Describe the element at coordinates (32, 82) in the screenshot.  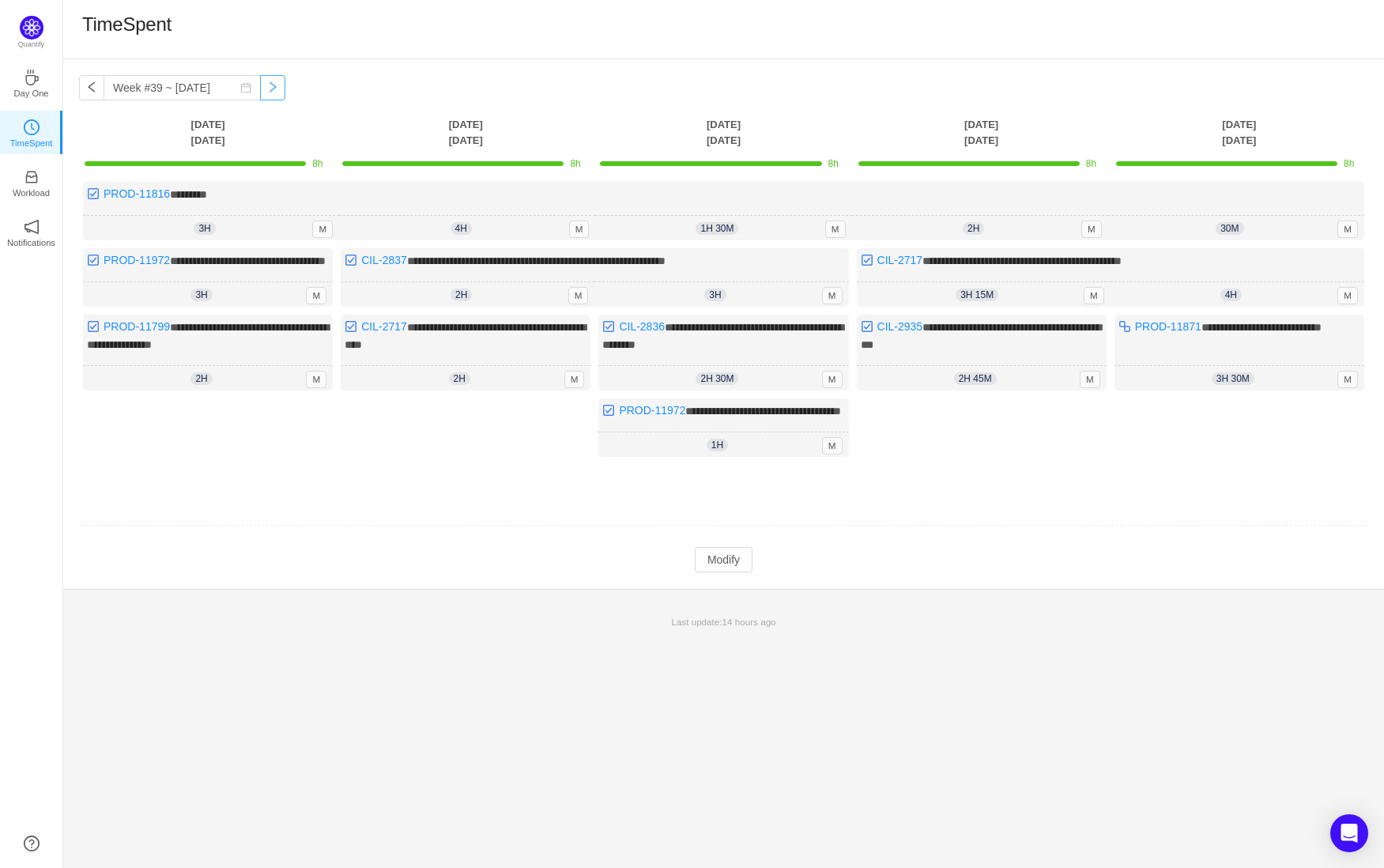
I see `a: icon: coffeeDay One` at that location.